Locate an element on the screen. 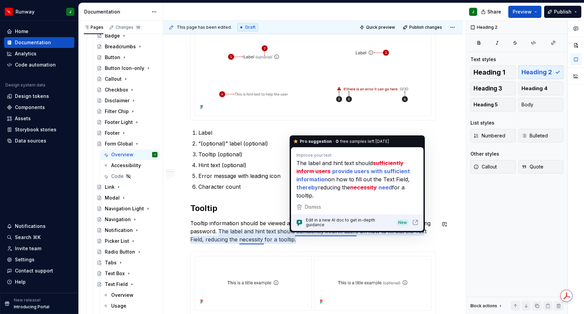 This screenshot has height=314, width=584. div: Home is located at coordinates (22, 31).